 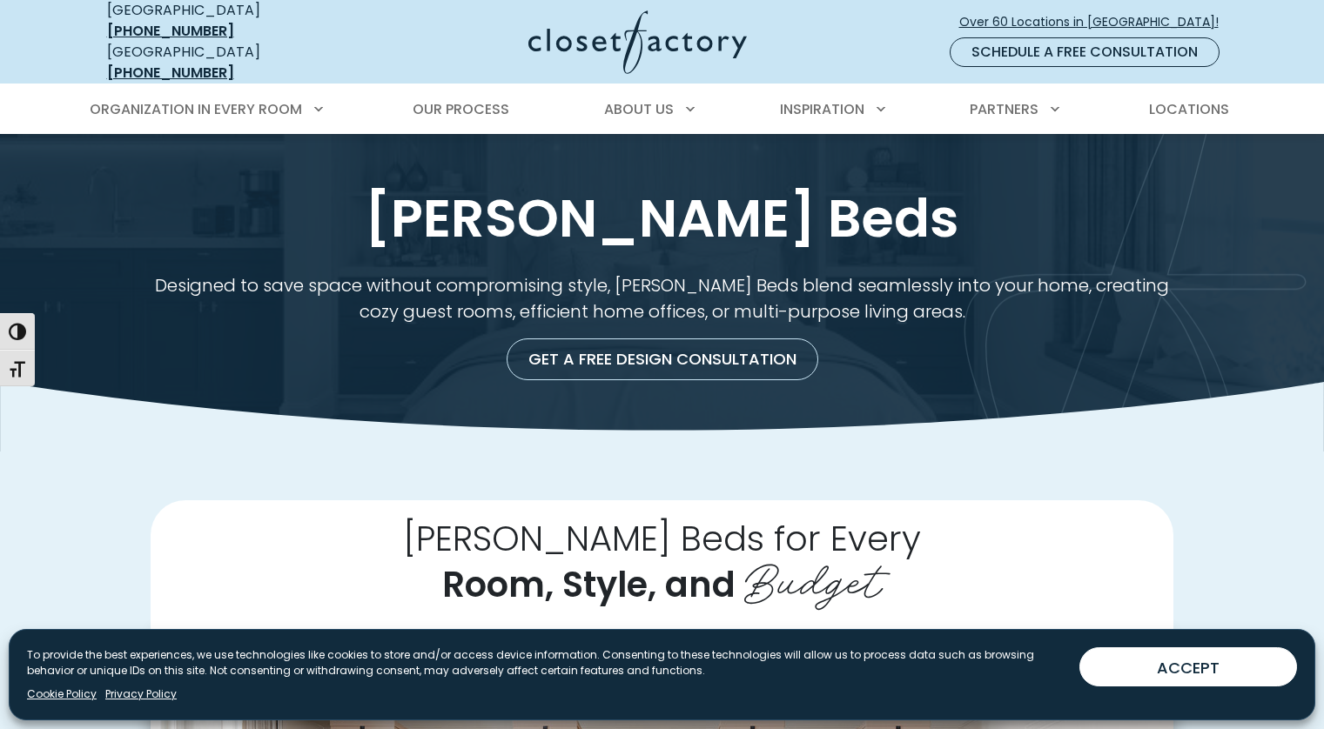 What do you see at coordinates (1004, 109) in the screenshot?
I see `span: Partners` at bounding box center [1004, 109].